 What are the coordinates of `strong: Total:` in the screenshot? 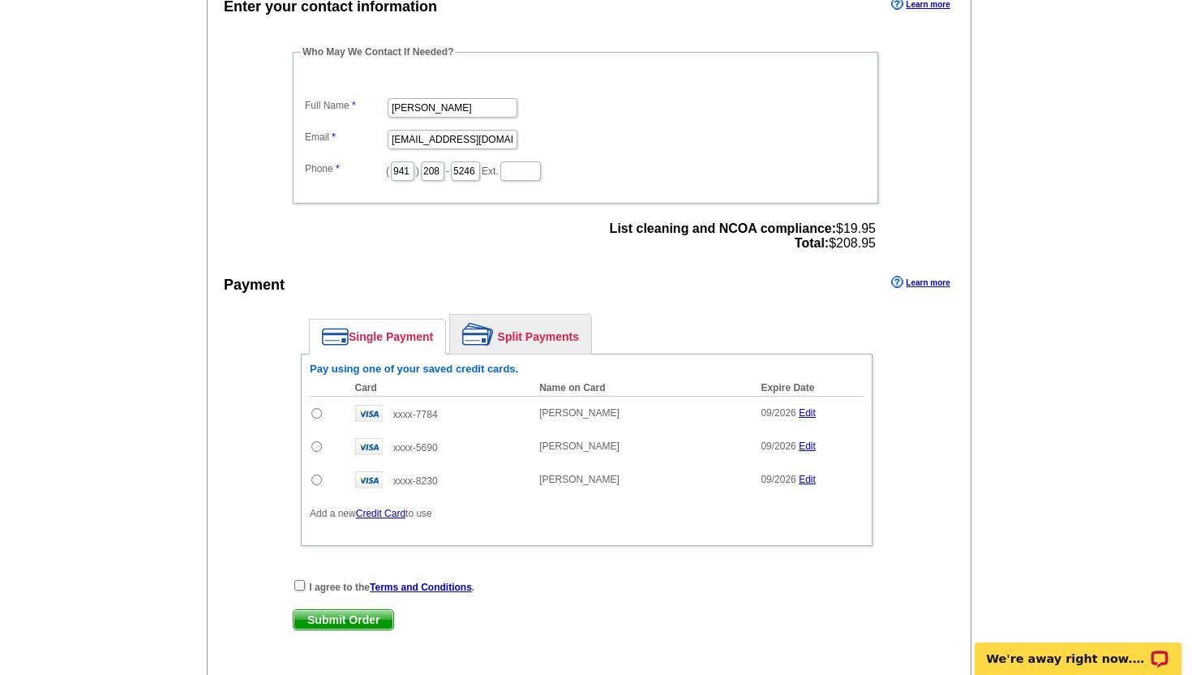 It's located at (812, 242).